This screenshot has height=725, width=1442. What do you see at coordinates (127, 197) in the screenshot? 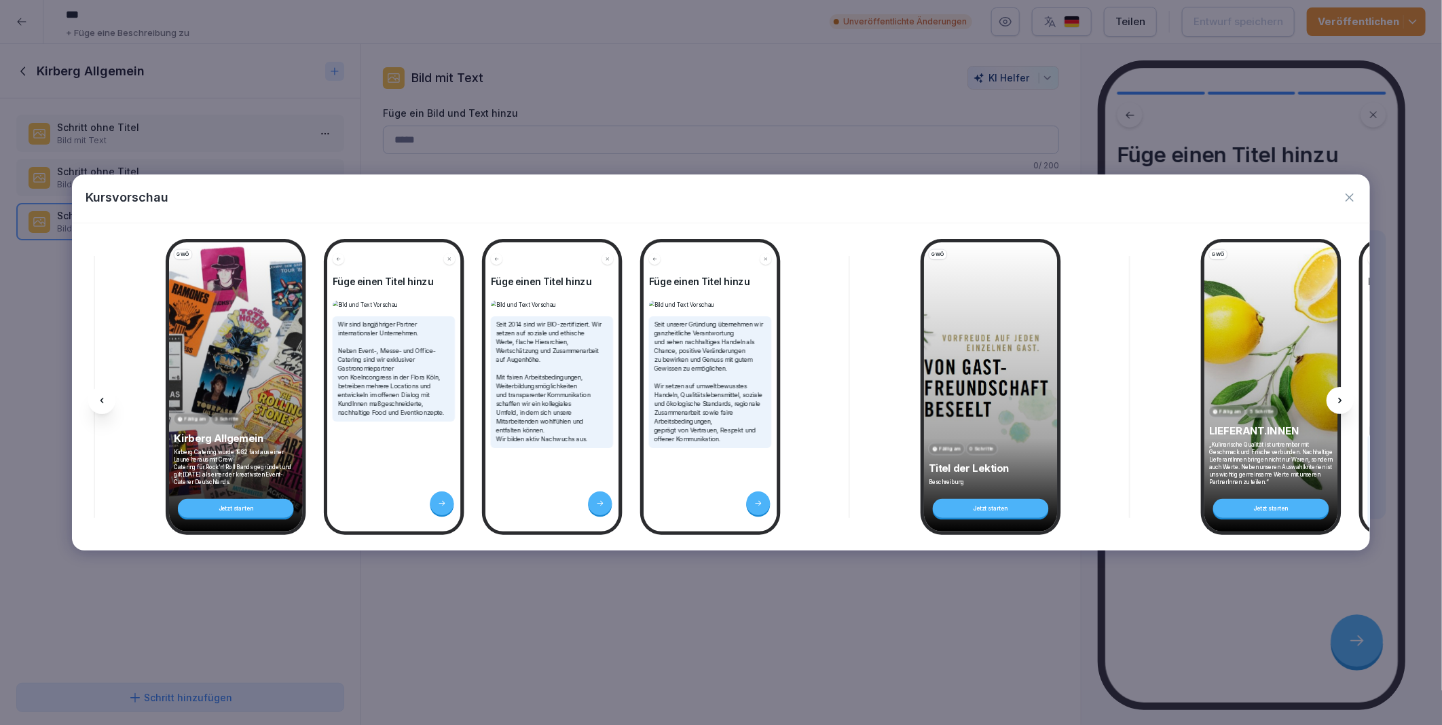
I see `p: Kursvorschau` at bounding box center [127, 197].